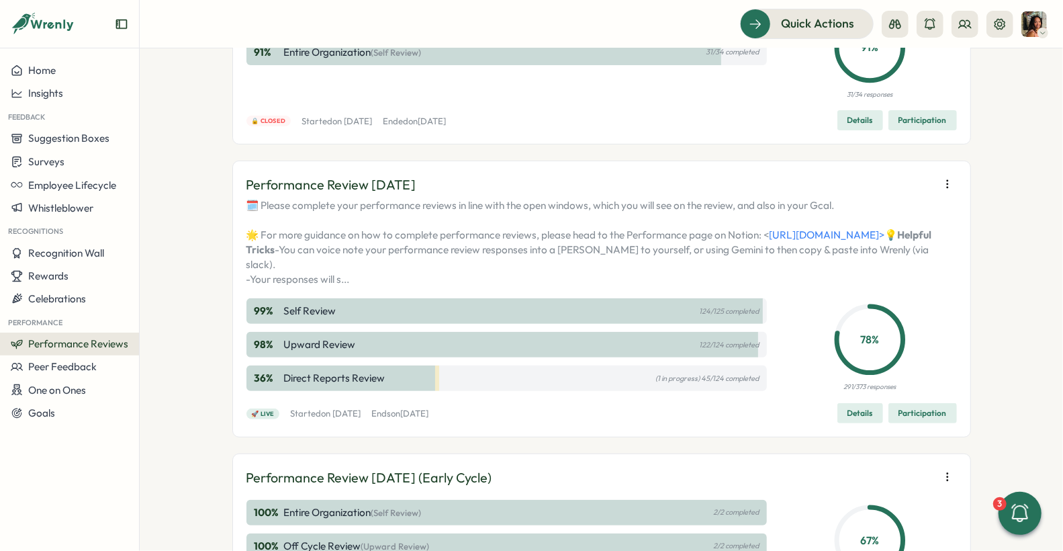 Image resolution: width=1063 pixels, height=551 pixels. I want to click on span: Peer Feedback, so click(62, 366).